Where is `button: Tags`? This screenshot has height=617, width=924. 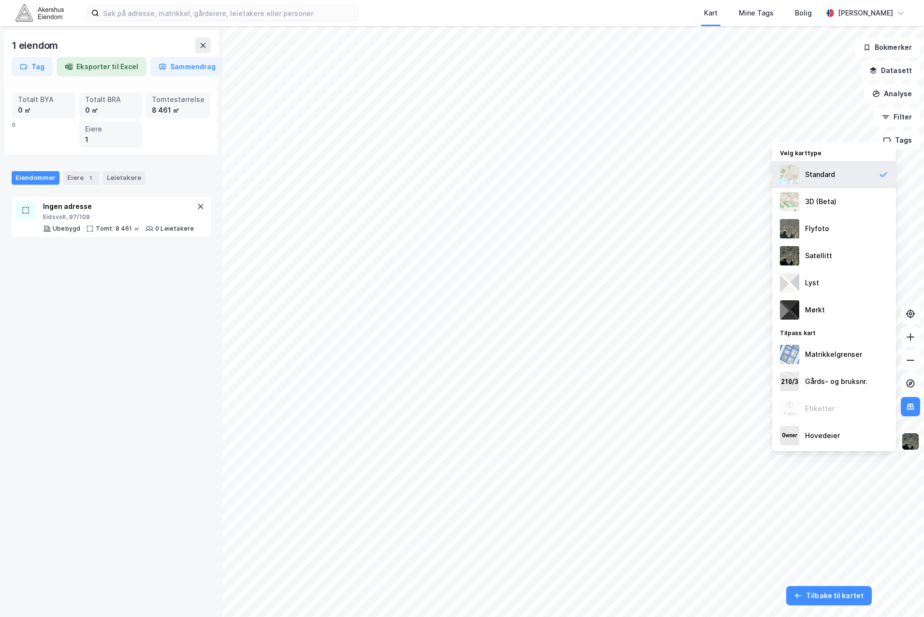 button: Tags is located at coordinates (897, 140).